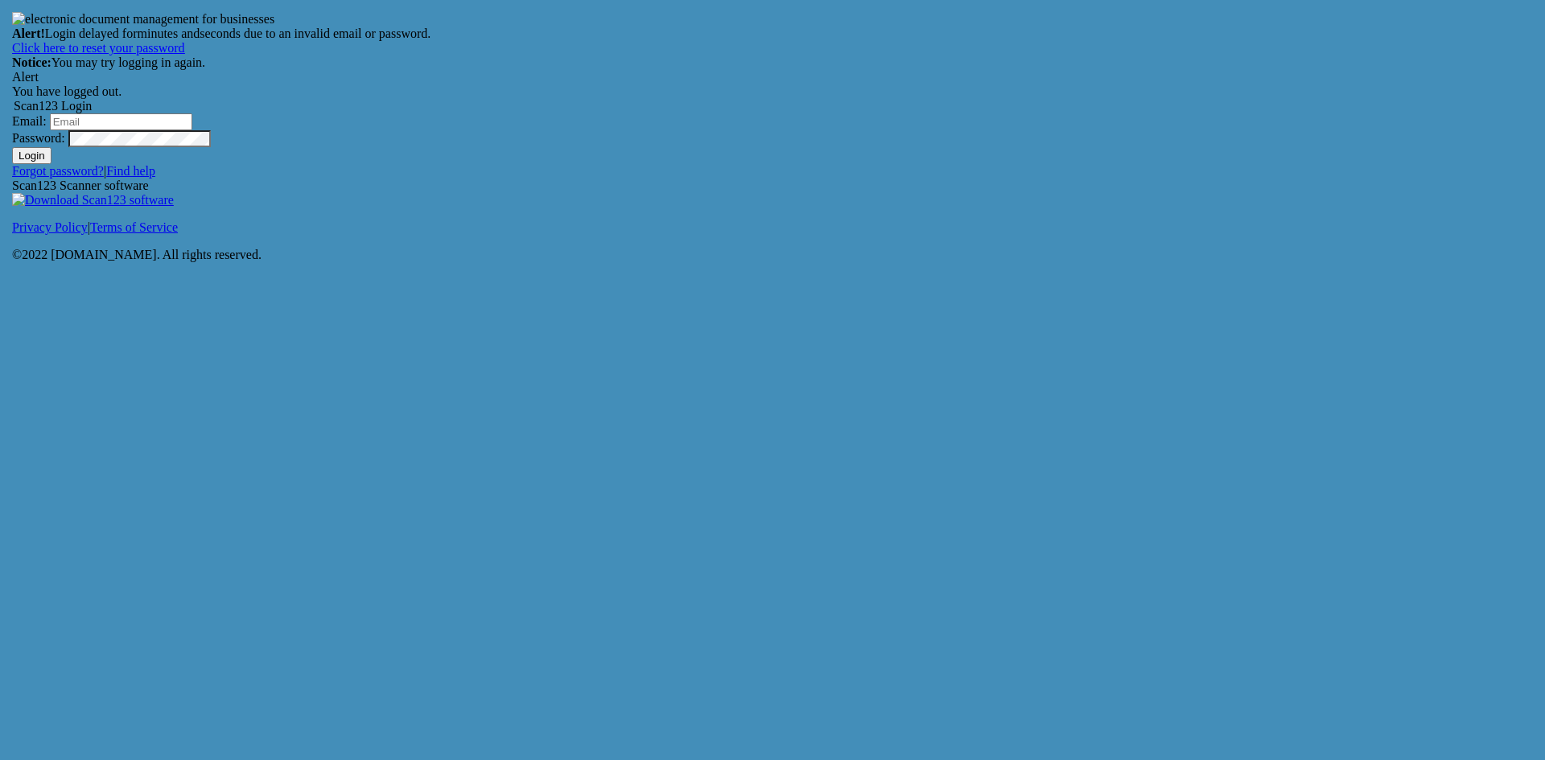 This screenshot has width=1545, height=760. What do you see at coordinates (134, 227) in the screenshot?
I see `a: Terms of Service` at bounding box center [134, 227].